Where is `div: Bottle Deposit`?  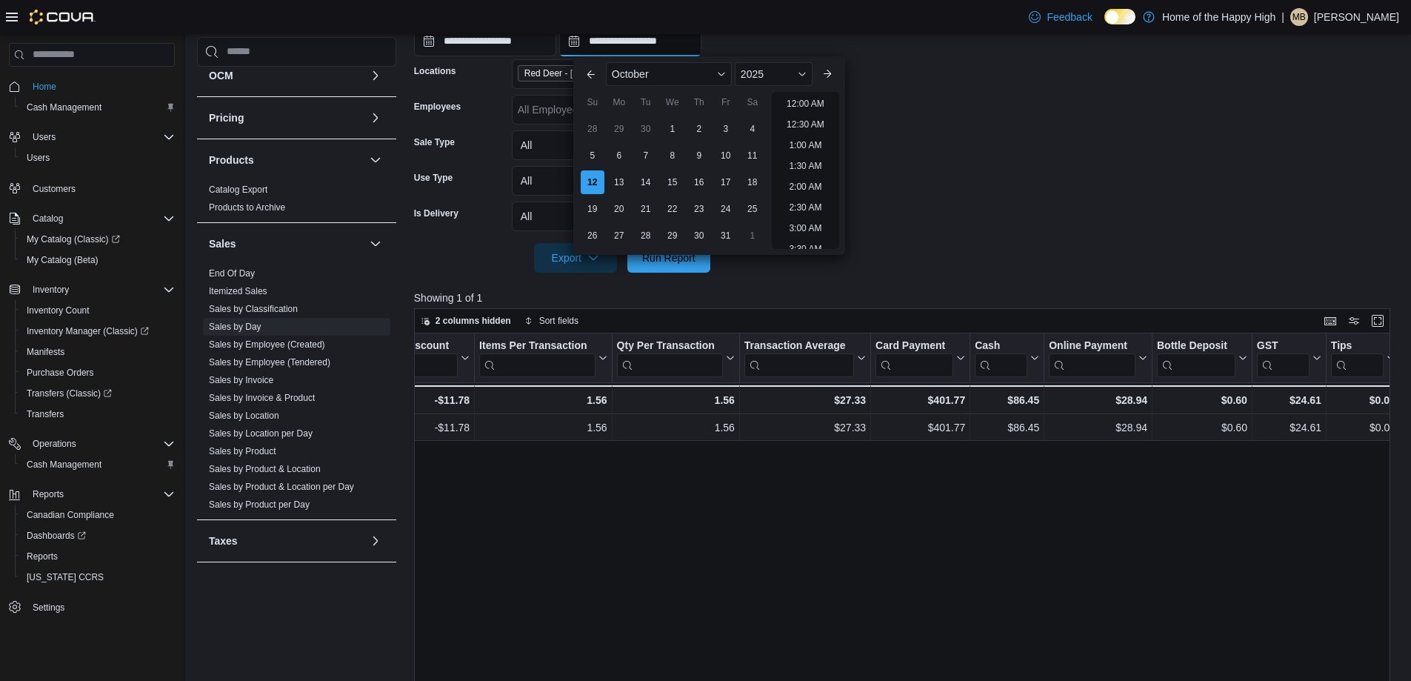
div: Bottle Deposit is located at coordinates (1196, 346).